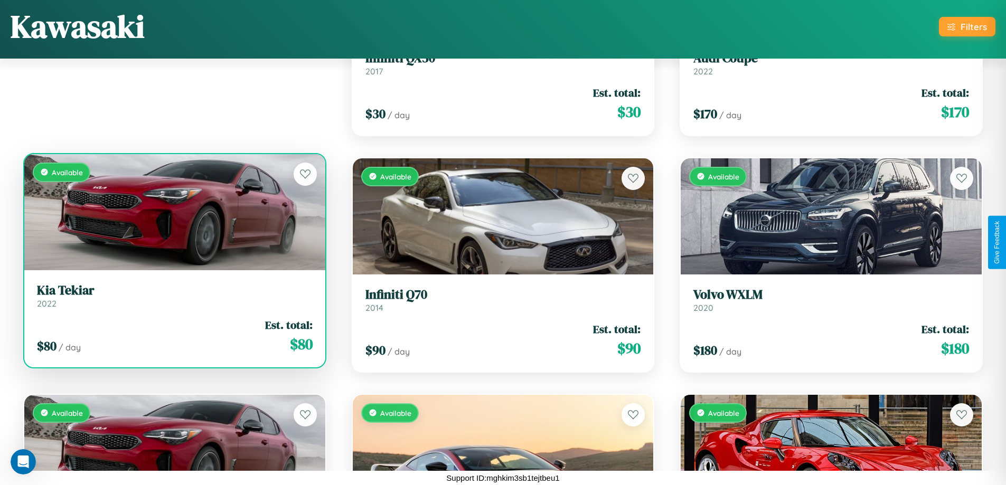 The width and height of the screenshot is (1006, 485). Describe the element at coordinates (831, 295) in the screenshot. I see `h3: Volvo WXLM` at that location.